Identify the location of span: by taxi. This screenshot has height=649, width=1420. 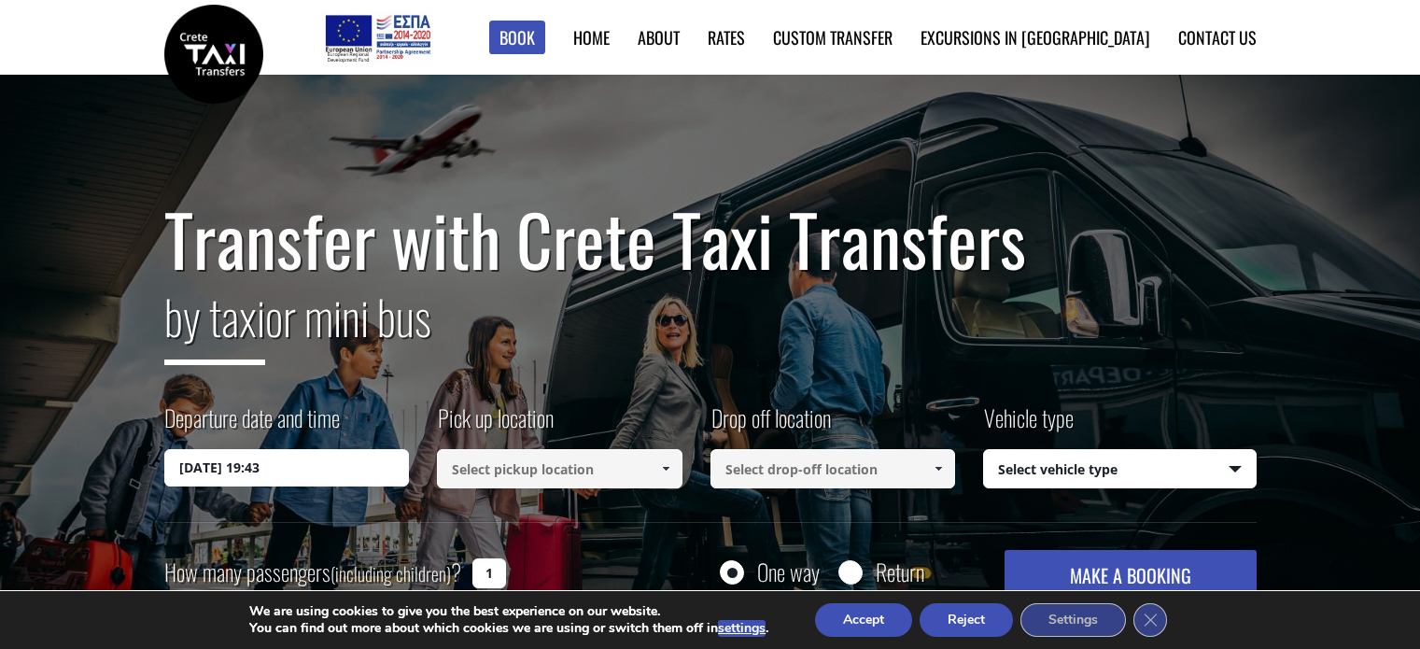
(215, 323).